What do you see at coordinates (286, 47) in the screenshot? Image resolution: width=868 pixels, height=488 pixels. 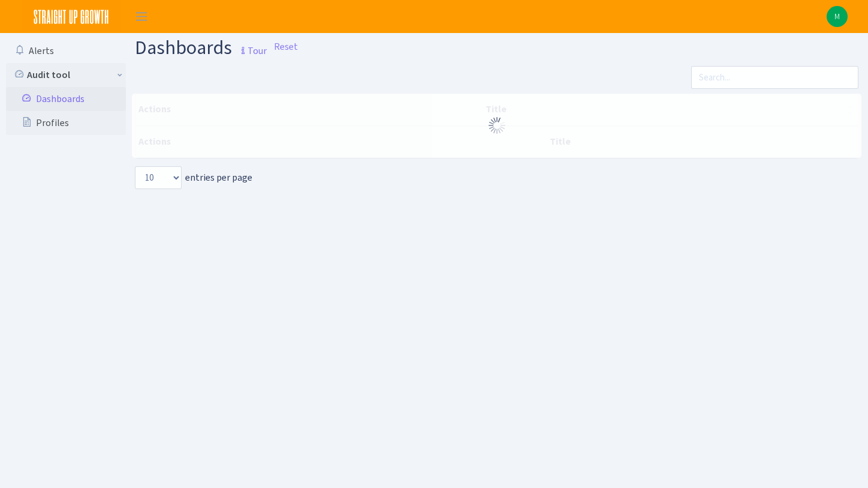 I see `a: Reset` at bounding box center [286, 47].